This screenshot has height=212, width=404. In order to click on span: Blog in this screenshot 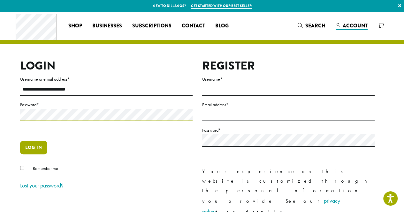, I will do `click(222, 26)`.